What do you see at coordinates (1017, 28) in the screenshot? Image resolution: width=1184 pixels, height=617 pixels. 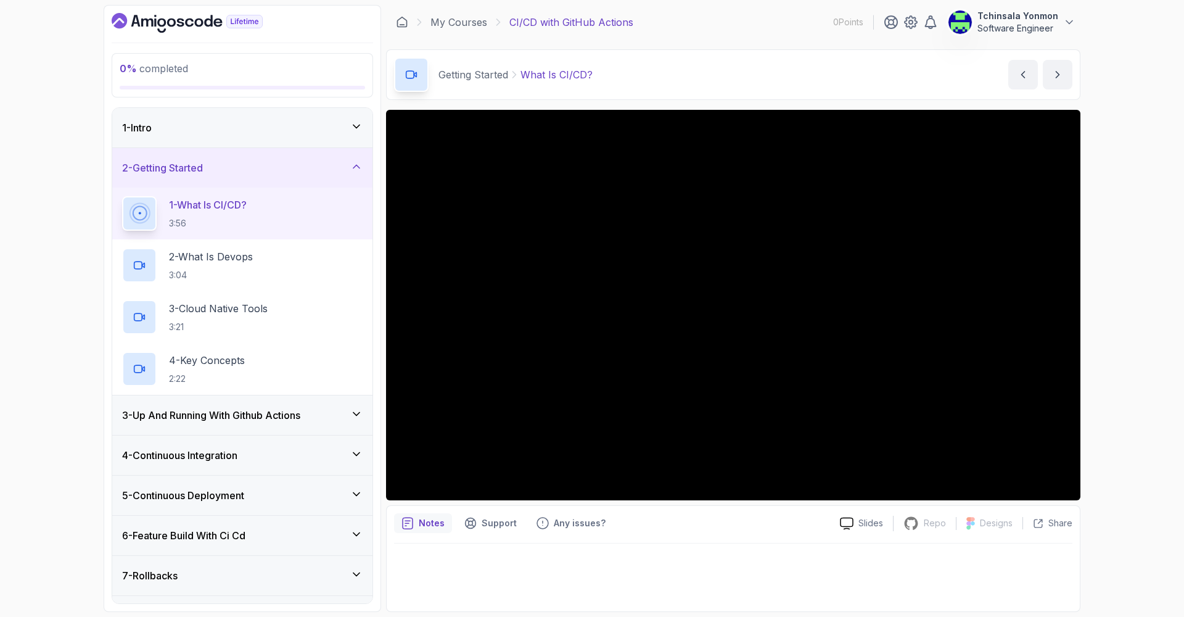 I see `p: Software Engineer` at bounding box center [1017, 28].